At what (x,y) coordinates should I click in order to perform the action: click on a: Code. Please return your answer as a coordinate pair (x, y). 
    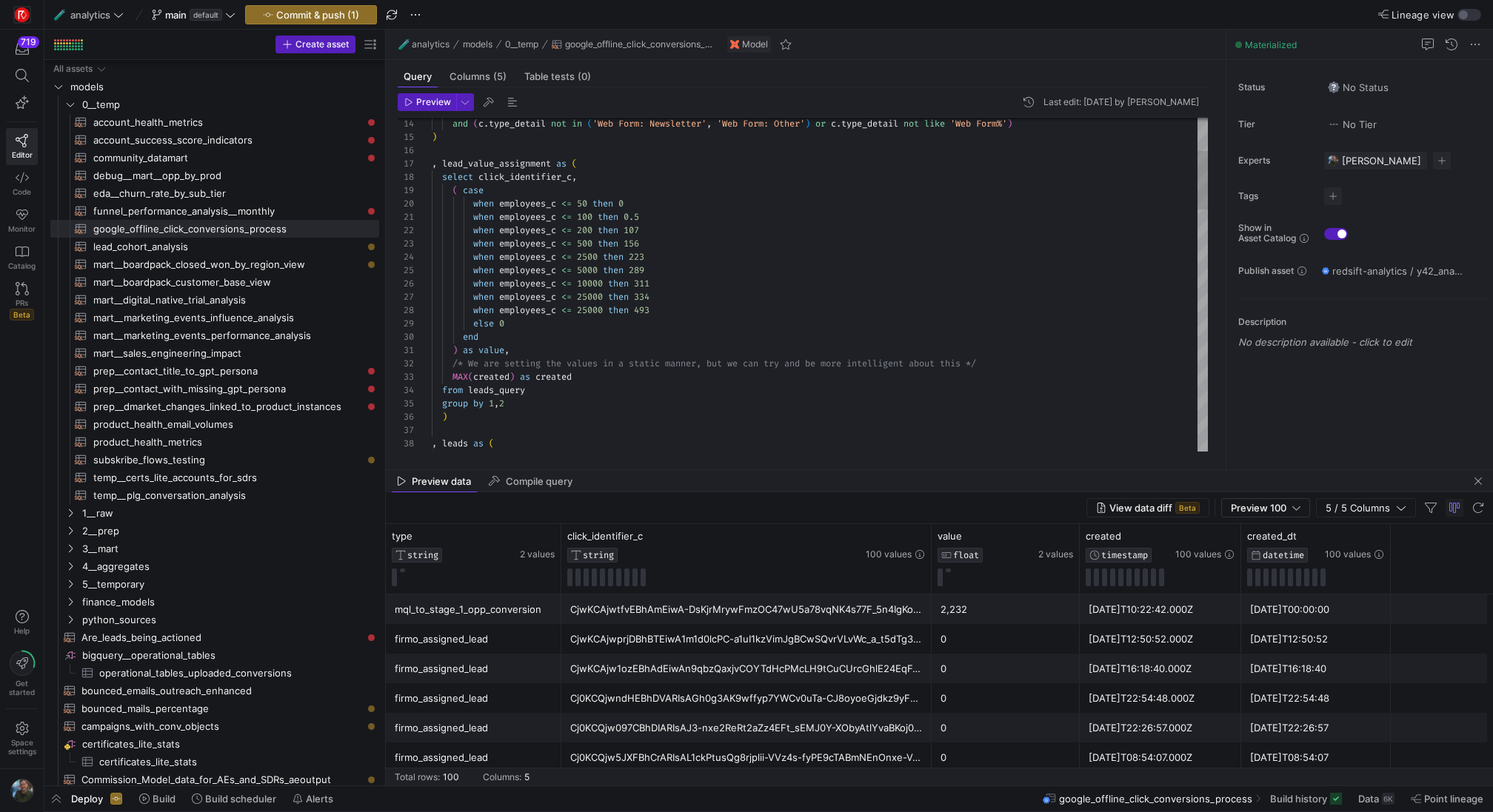
    Looking at the image, I should click on (21, 184).